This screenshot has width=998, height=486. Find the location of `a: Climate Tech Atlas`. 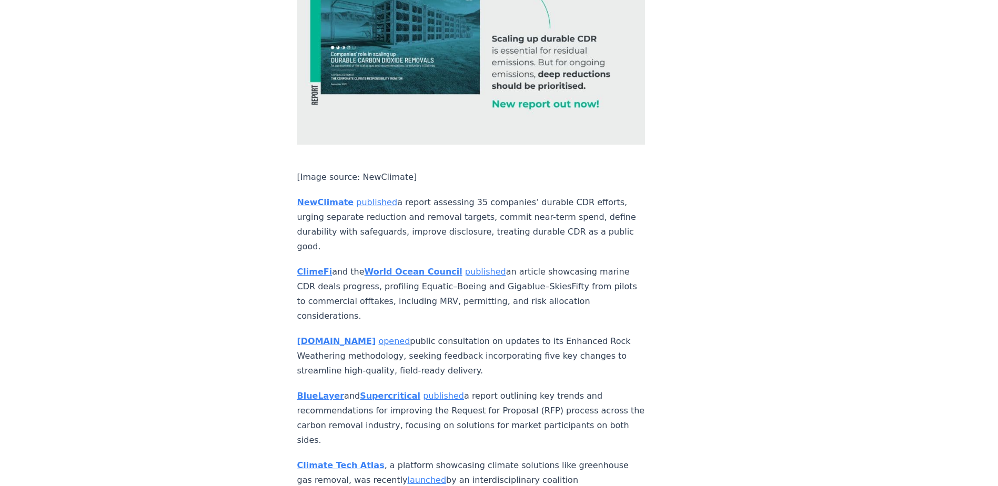

a: Climate Tech Atlas is located at coordinates (341, 465).